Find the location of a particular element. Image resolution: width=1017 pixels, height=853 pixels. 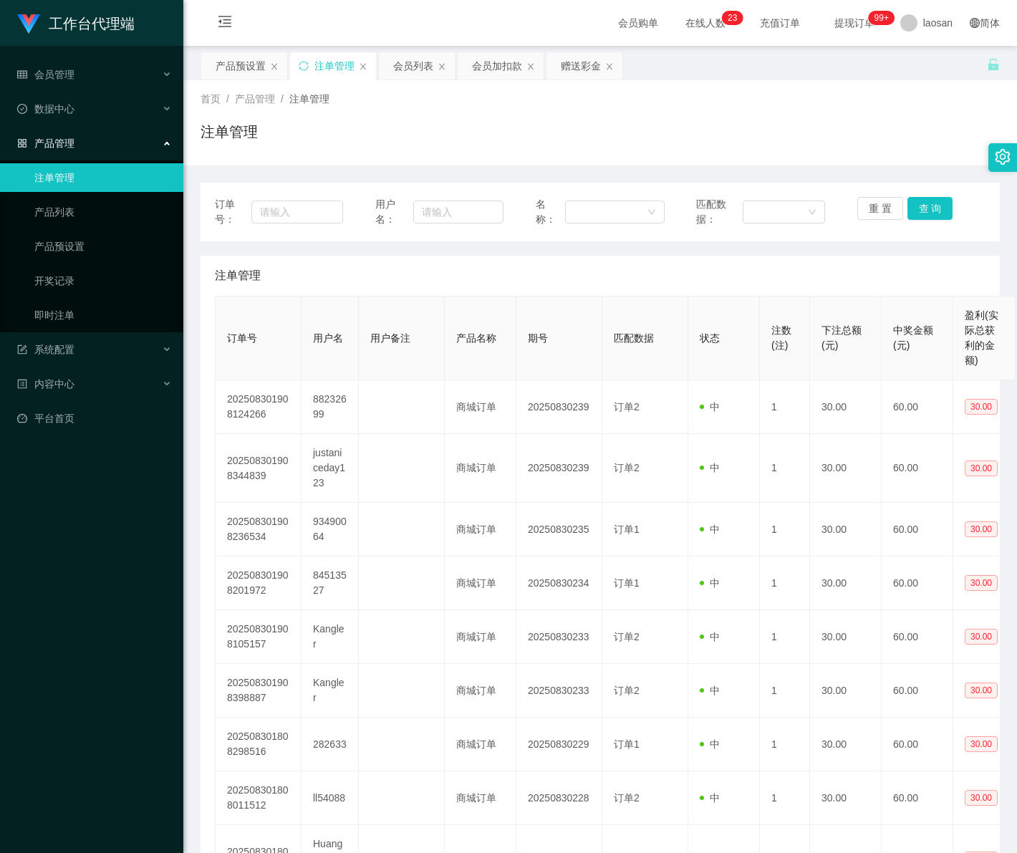

button: 查 询 is located at coordinates (930, 208).